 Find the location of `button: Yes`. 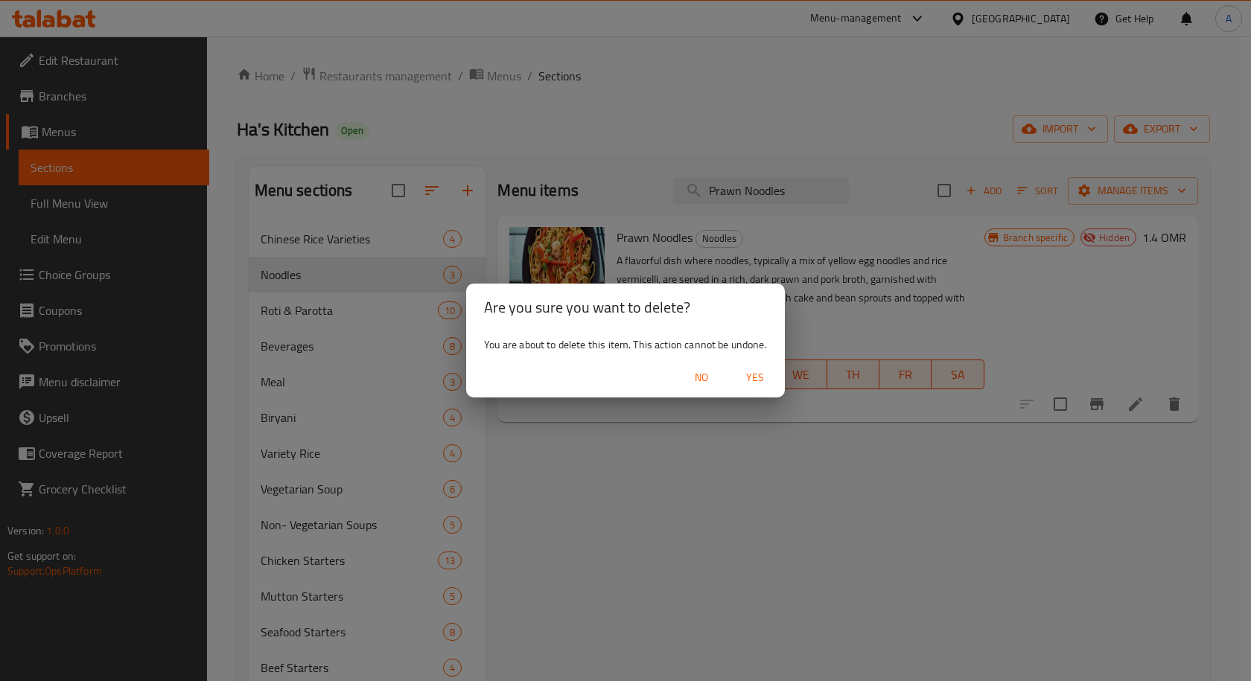

button: Yes is located at coordinates (755, 377).